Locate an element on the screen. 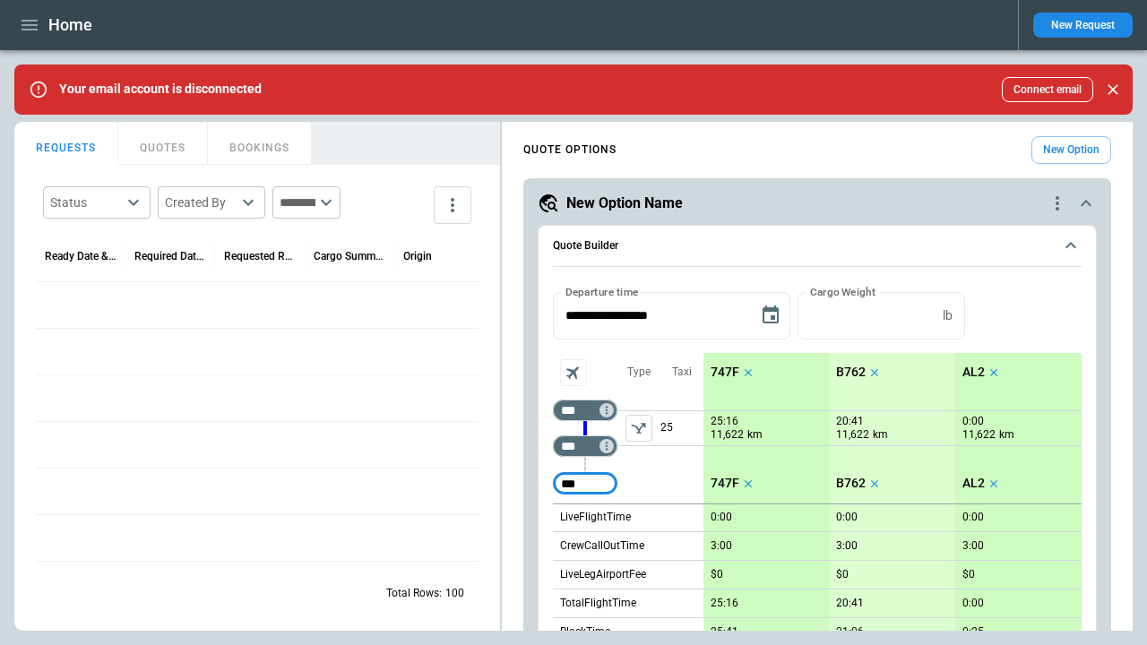  p: TotalFlightTime is located at coordinates (598, 603).